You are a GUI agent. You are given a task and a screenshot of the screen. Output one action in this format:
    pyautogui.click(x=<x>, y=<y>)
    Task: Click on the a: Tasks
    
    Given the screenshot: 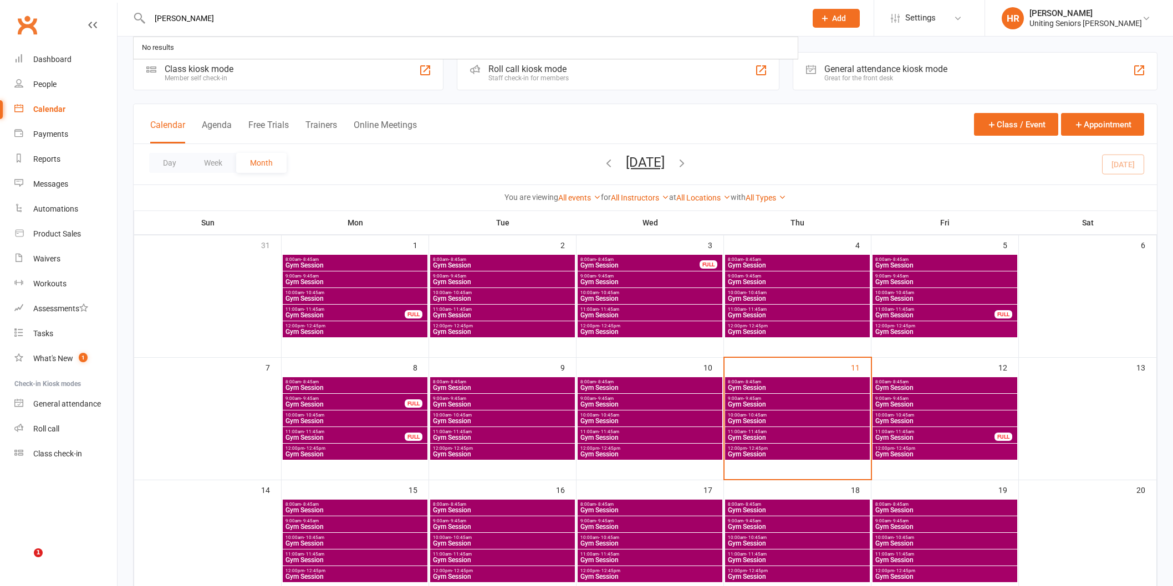 What is the action you would take?
    pyautogui.click(x=65, y=334)
    